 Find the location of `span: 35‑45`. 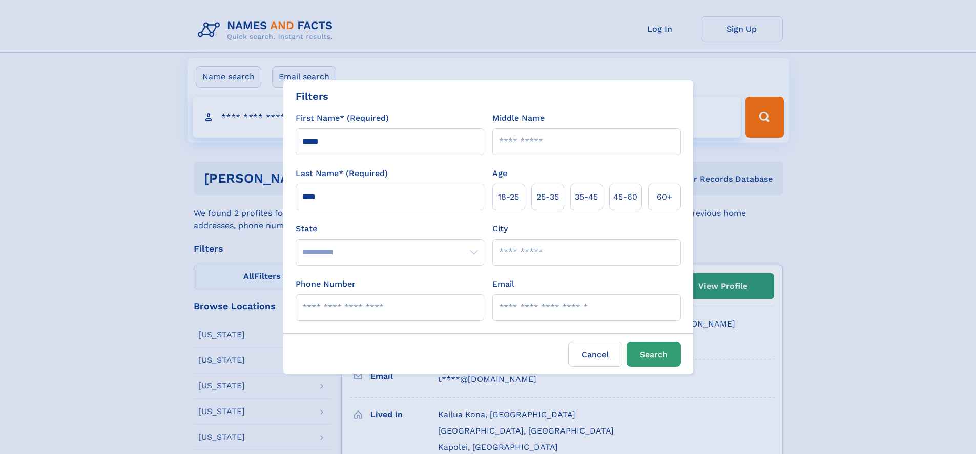

span: 35‑45 is located at coordinates (586, 197).